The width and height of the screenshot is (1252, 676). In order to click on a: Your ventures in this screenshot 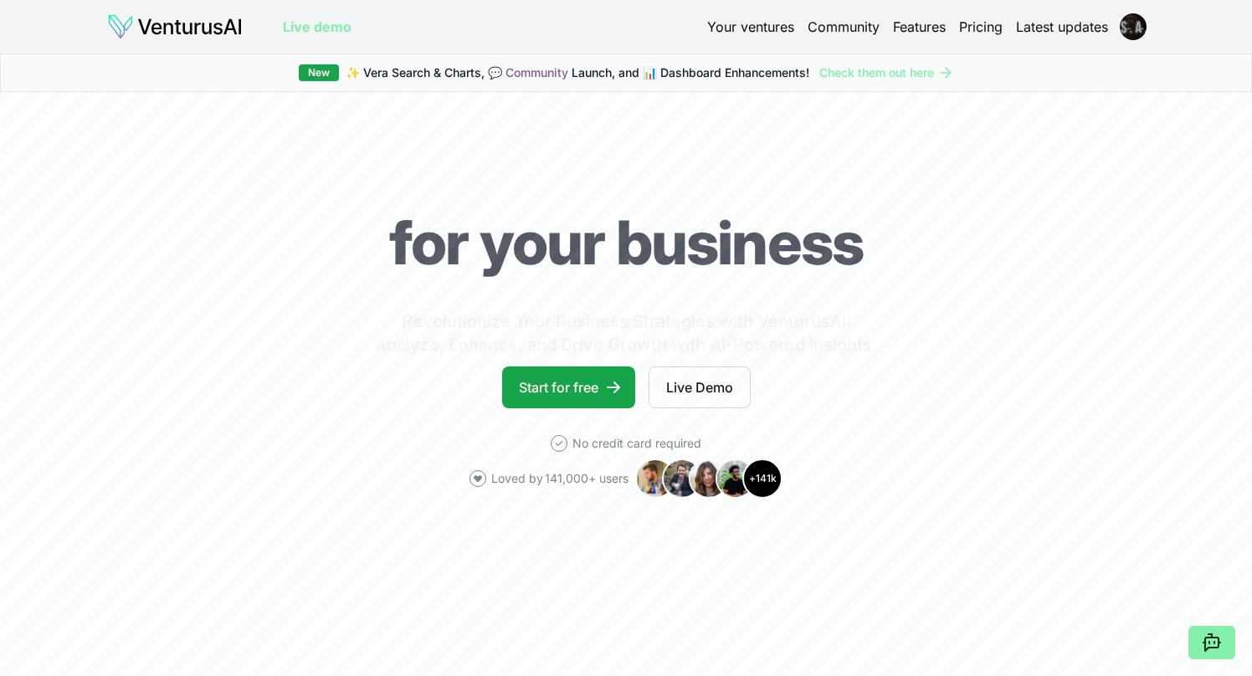, I will do `click(751, 27)`.